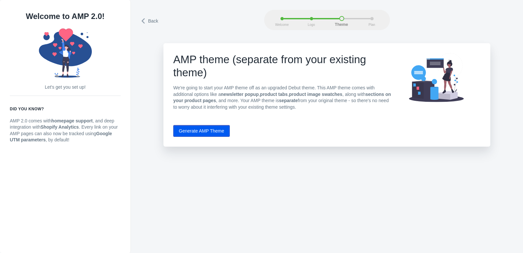 The image size is (523, 253). What do you see at coordinates (342, 25) in the screenshot?
I see `span: Theme` at bounding box center [342, 25].